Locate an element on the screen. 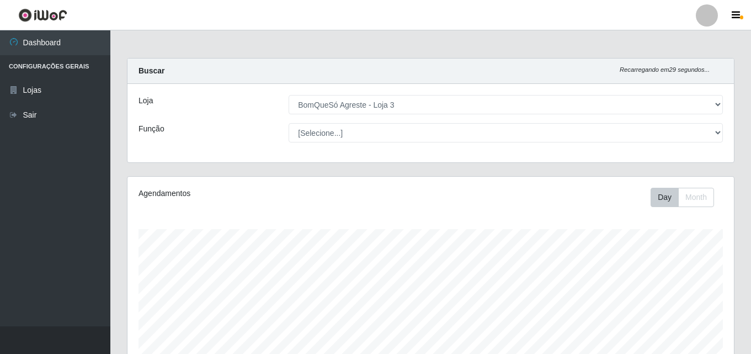  label: Função is located at coordinates (151, 129).